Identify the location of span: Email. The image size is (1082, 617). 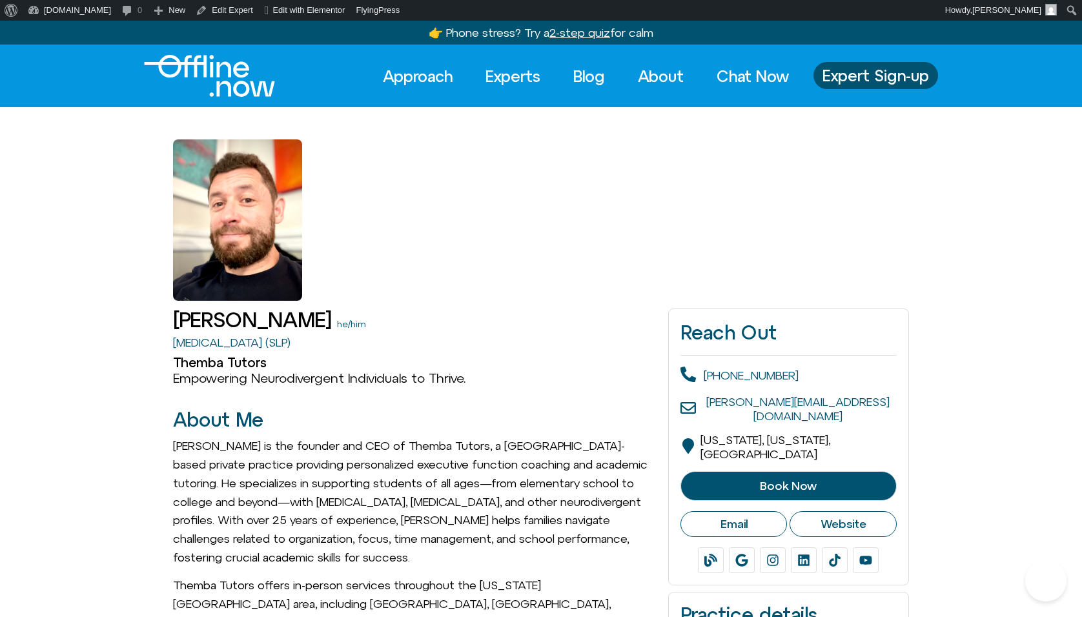
(734, 524).